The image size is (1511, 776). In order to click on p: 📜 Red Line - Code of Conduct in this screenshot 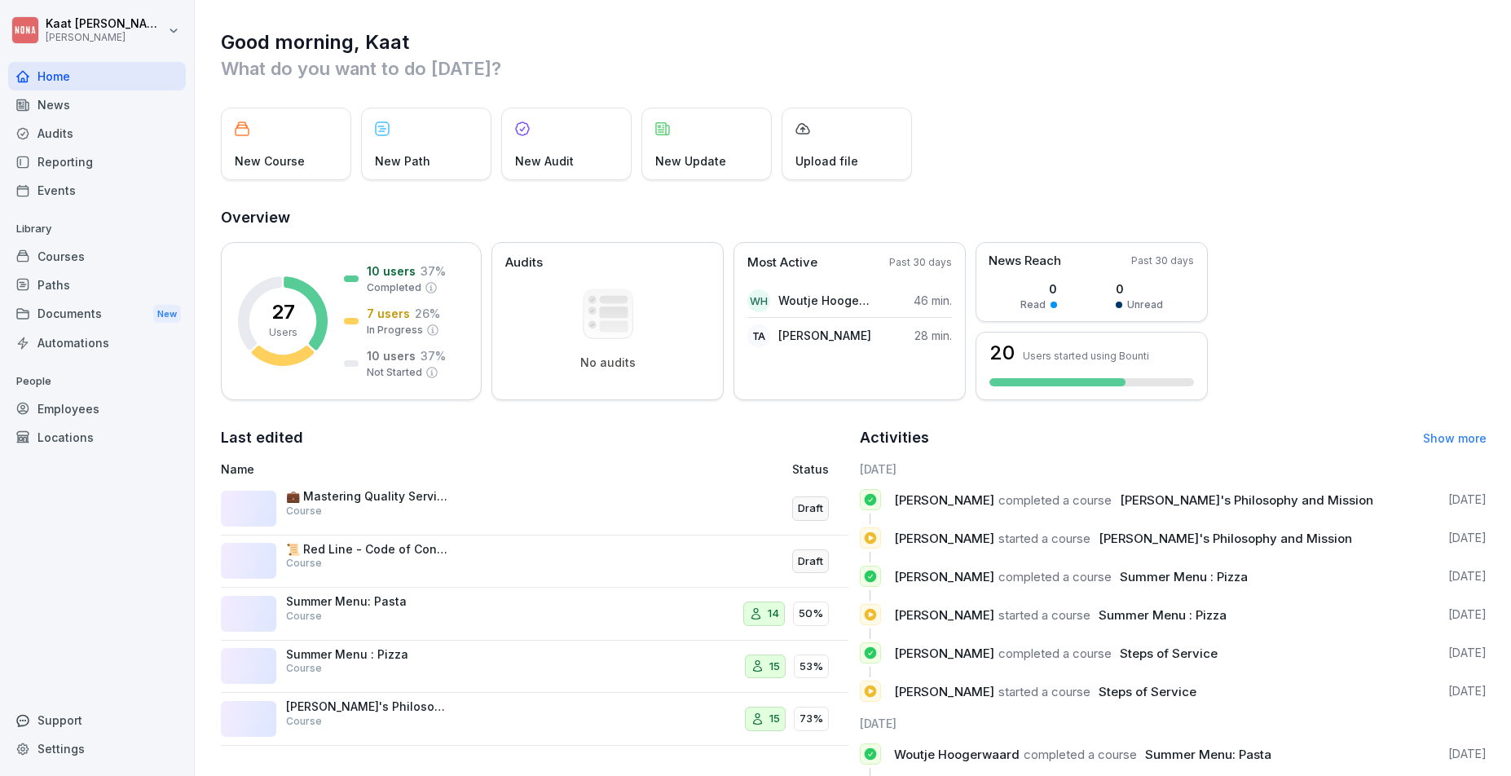, I will do `click(368, 549)`.